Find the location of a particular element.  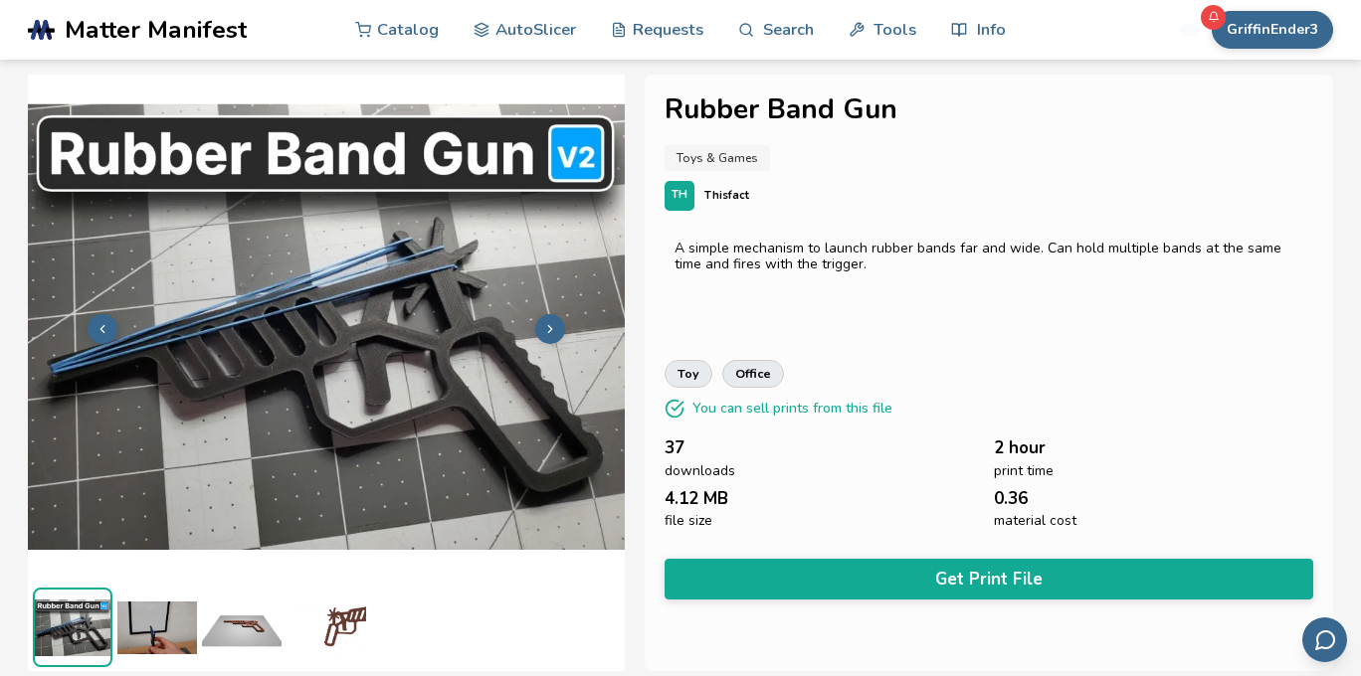

button: Send feedback via email is located at coordinates (1324, 640).